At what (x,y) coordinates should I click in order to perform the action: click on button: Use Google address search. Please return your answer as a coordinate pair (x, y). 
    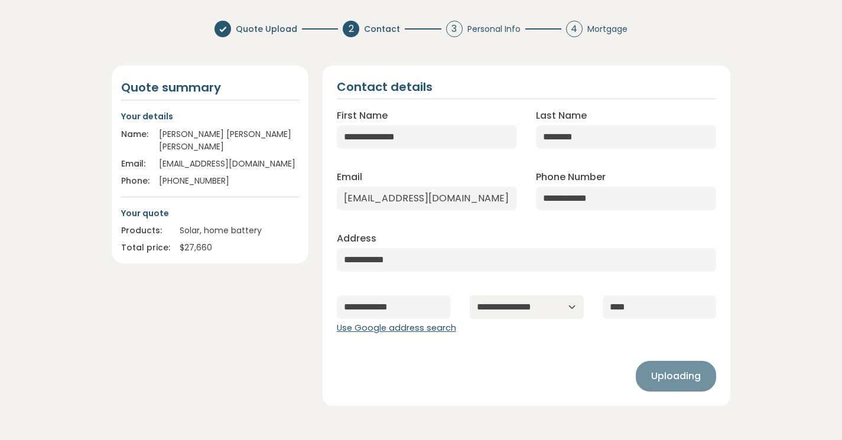
    Looking at the image, I should click on (396, 329).